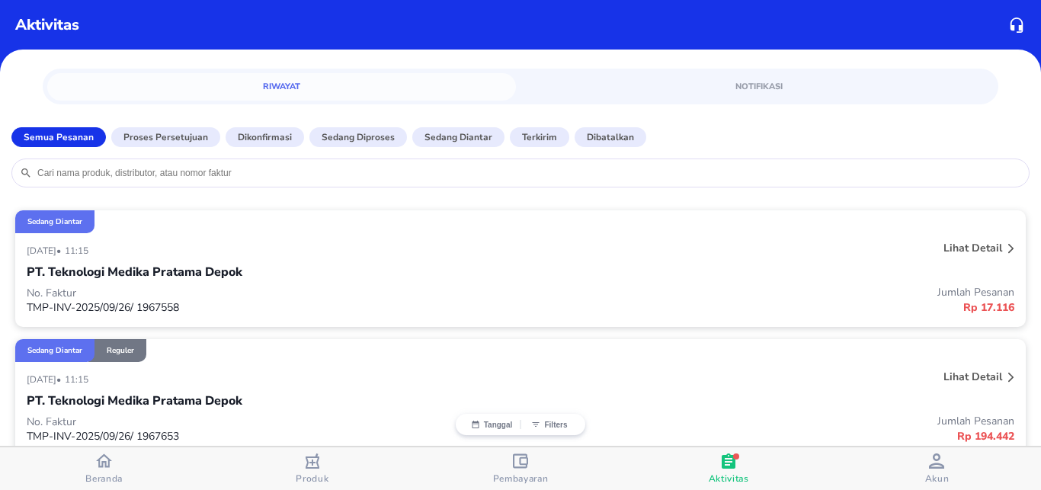  I want to click on span: Aktivitas, so click(729, 479).